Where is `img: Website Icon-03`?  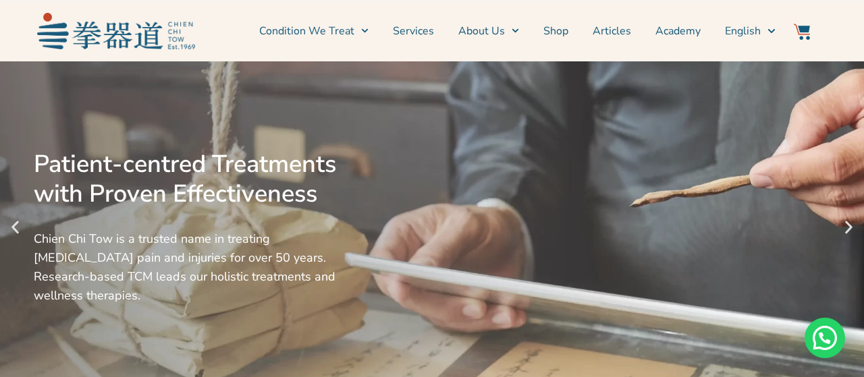 img: Website Icon-03 is located at coordinates (802, 32).